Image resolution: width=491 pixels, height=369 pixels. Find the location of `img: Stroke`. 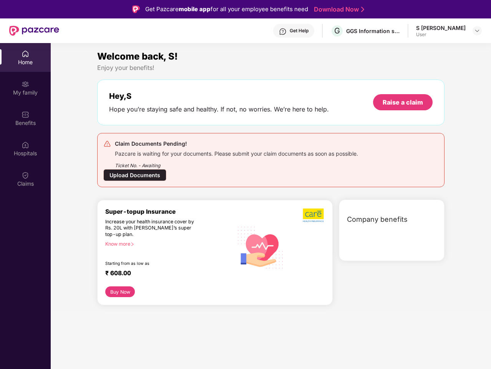

img: Stroke is located at coordinates (363, 9).